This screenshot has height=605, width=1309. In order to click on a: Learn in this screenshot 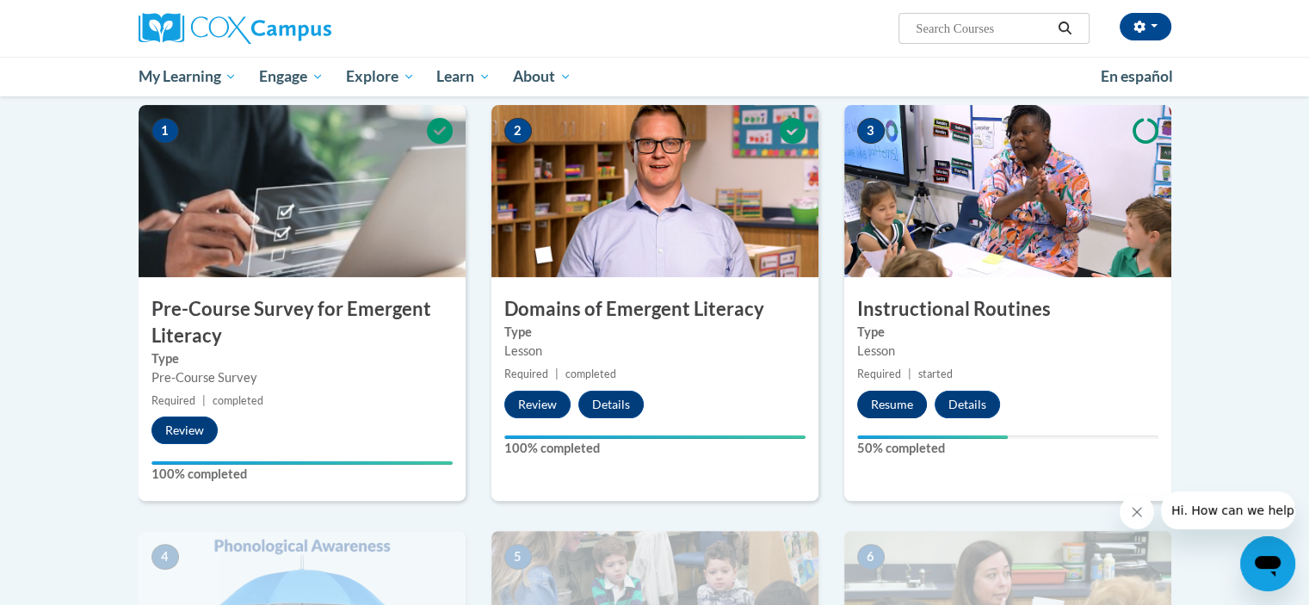, I will do `click(463, 77)`.